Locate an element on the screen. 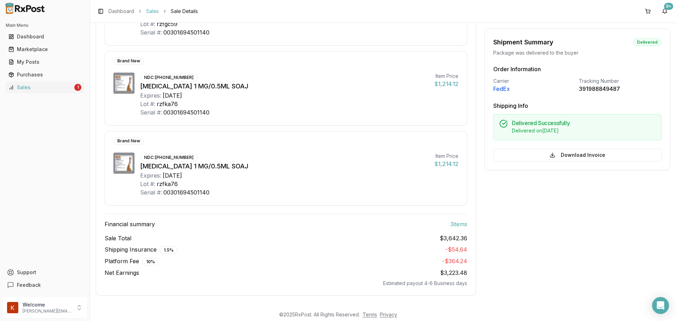 The image size is (676, 321). nav: breadcrumb is located at coordinates (153, 11).